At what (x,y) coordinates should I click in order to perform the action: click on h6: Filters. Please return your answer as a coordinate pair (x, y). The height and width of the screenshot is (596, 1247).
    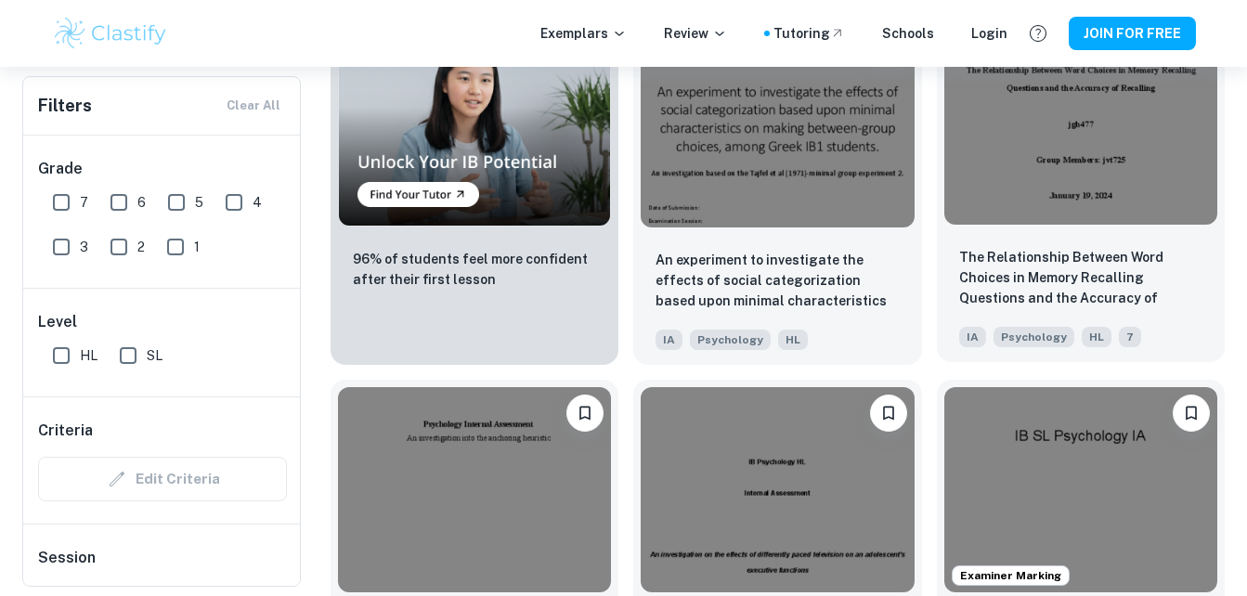
    Looking at the image, I should click on (65, 106).